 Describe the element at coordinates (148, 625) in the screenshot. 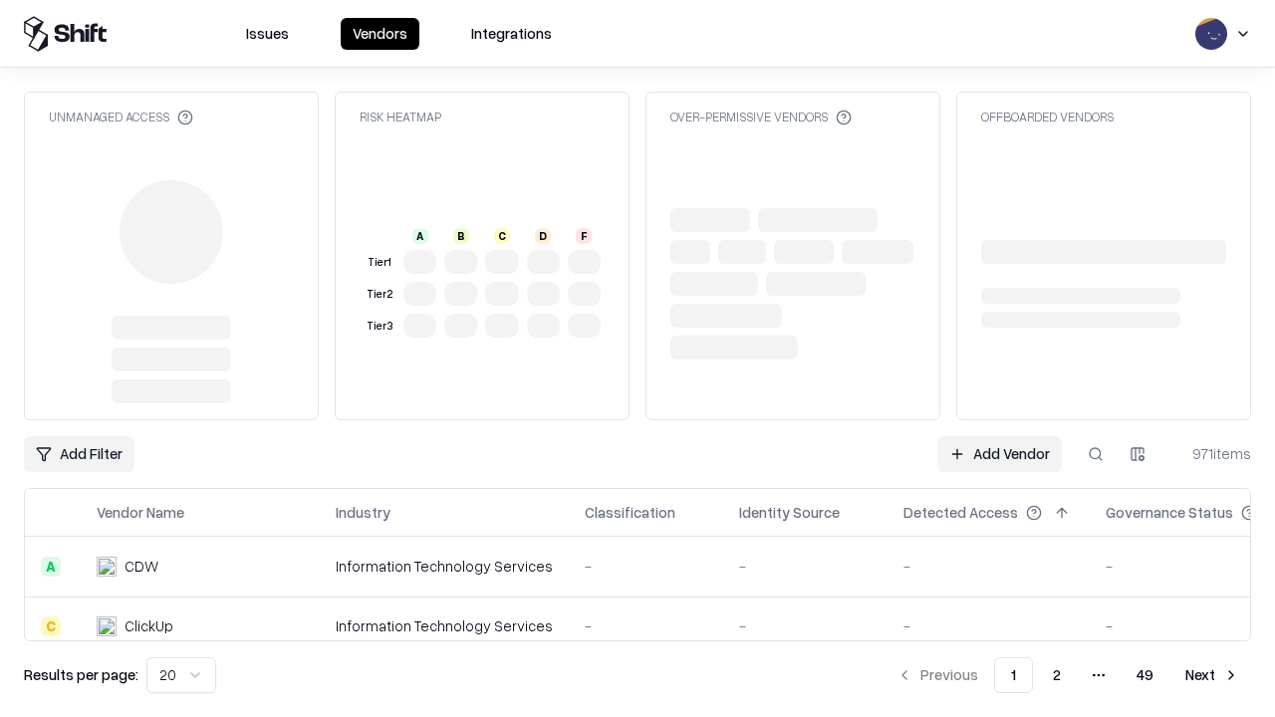

I see `div: ClickUp` at that location.